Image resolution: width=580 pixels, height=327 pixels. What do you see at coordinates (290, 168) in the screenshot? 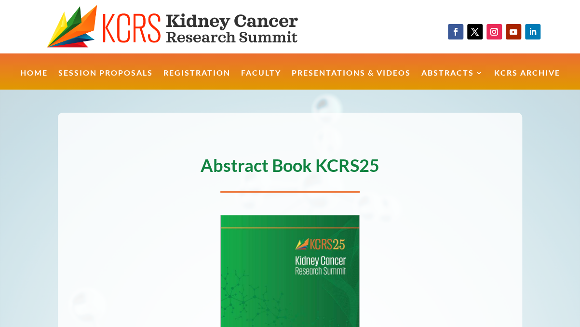
I see `h1: Abstract Book KCRS25` at bounding box center [290, 168].